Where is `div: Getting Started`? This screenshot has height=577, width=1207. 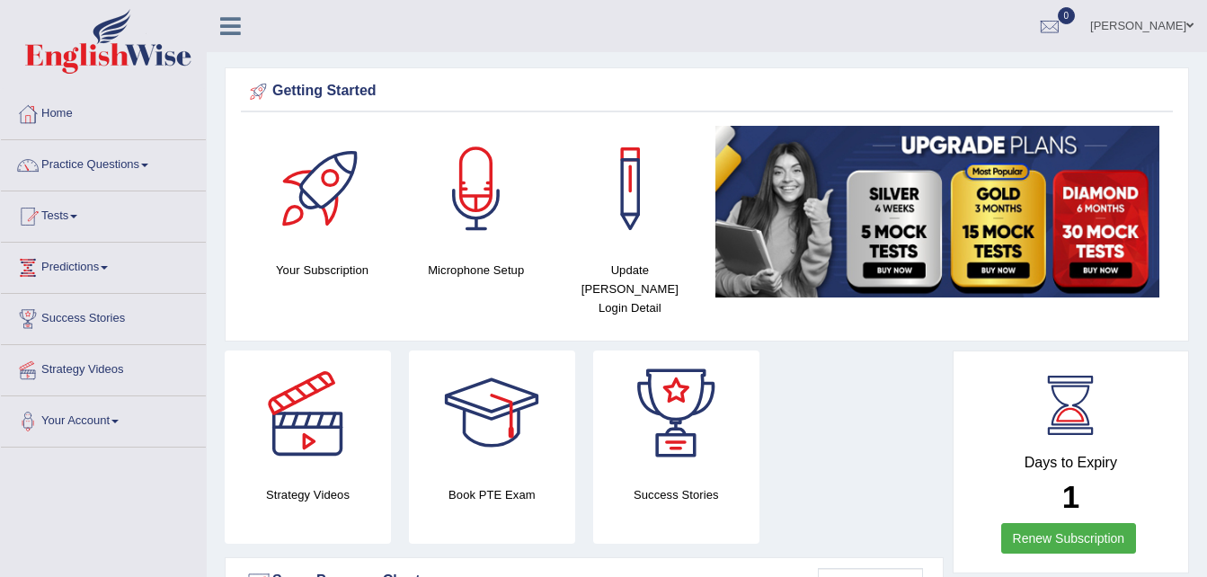 div: Getting Started is located at coordinates (707, 92).